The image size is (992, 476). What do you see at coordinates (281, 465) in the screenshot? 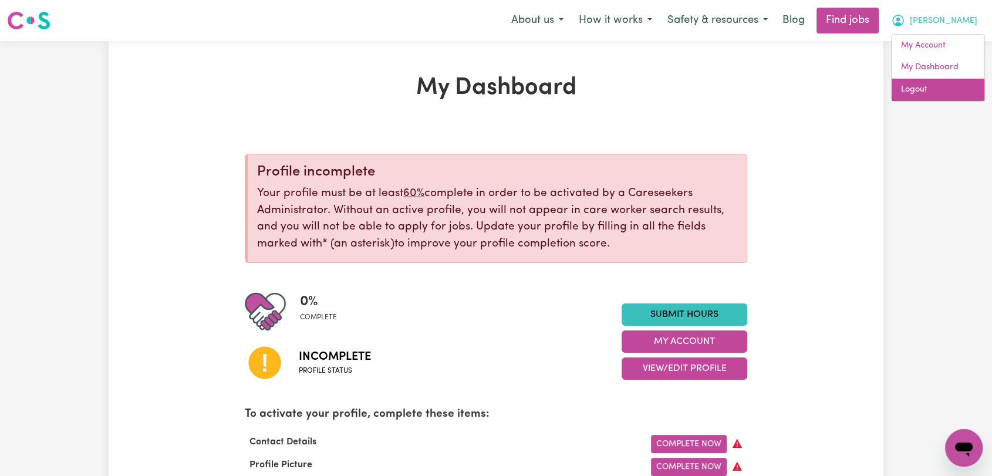
I see `span: Profile Picture` at bounding box center [281, 465].